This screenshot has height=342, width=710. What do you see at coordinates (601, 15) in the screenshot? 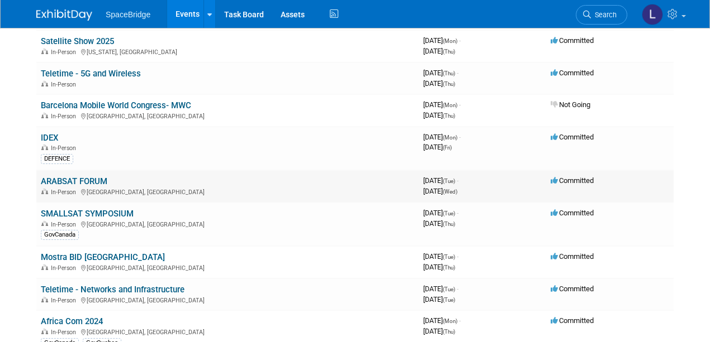
I see `a: Search` at bounding box center [601, 15].